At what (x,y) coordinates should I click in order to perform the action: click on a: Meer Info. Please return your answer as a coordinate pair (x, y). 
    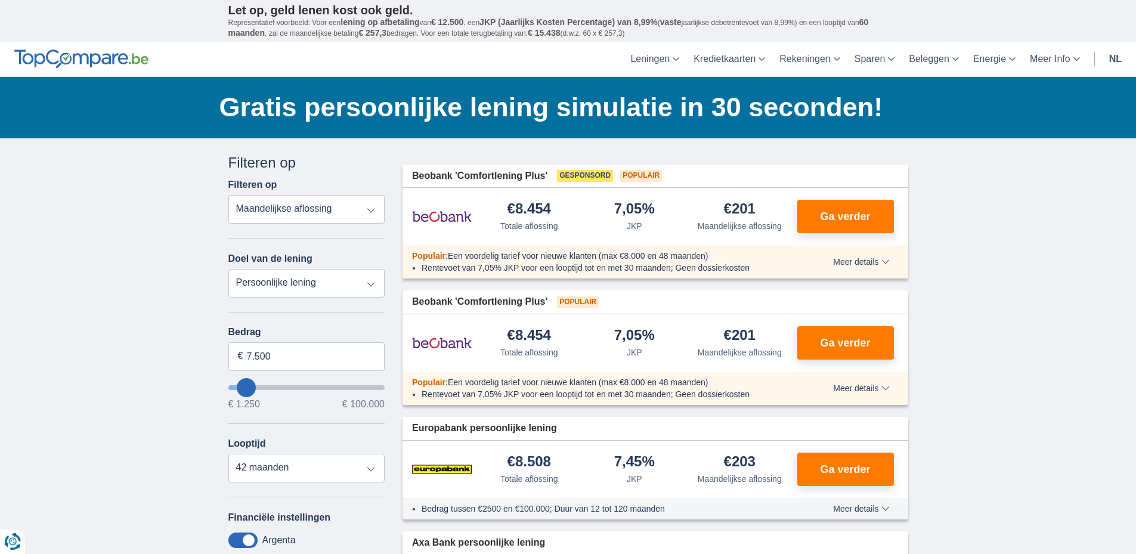
    Looking at the image, I should click on (1055, 59).